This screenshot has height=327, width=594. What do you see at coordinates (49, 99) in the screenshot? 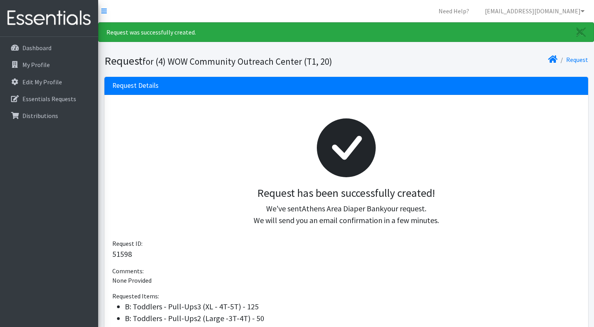
I see `a: Essentials Requests` at bounding box center [49, 99].